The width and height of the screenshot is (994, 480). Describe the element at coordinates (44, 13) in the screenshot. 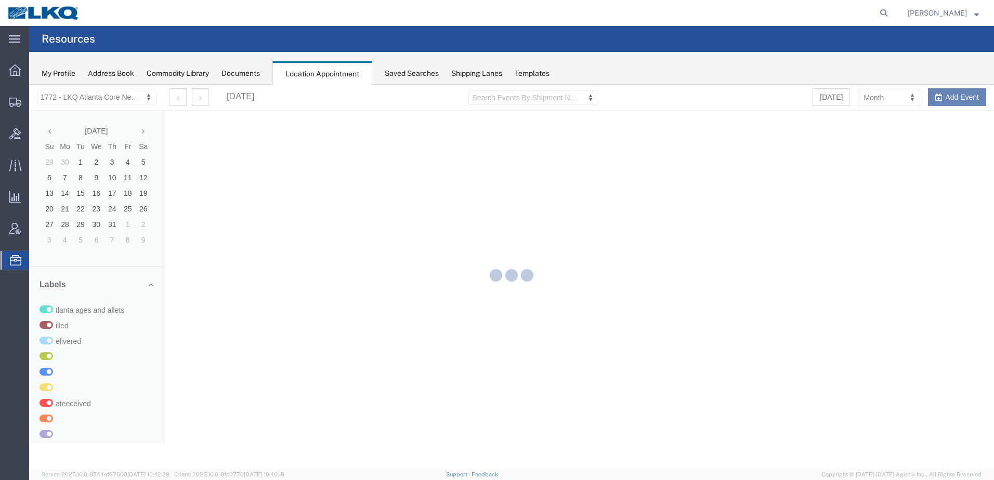

I see `img: logo` at that location.